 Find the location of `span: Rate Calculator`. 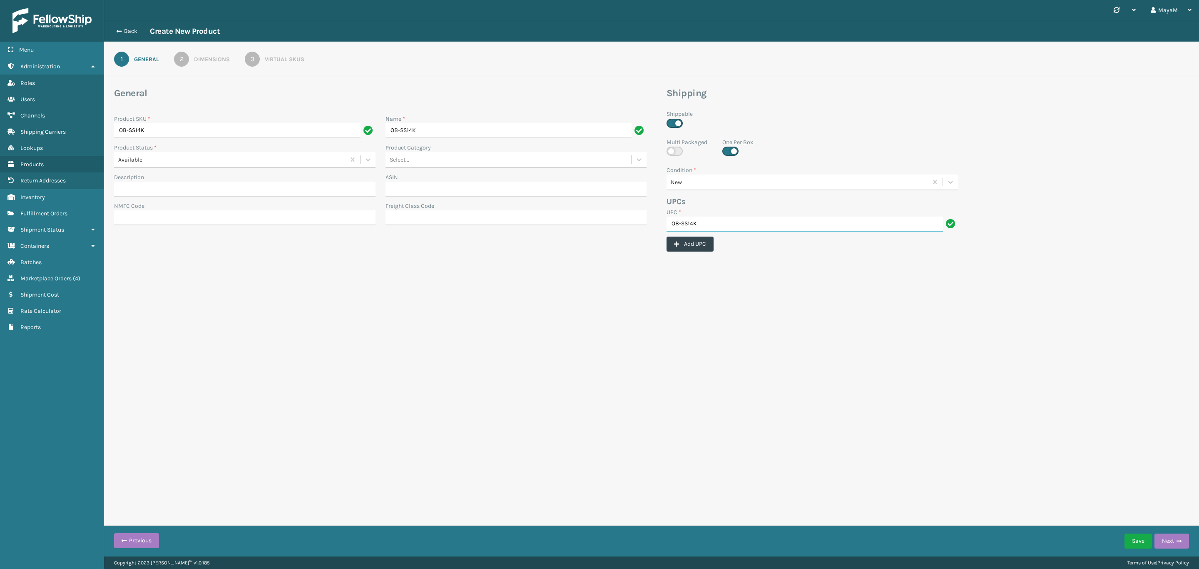

span: Rate Calculator is located at coordinates (41, 311).